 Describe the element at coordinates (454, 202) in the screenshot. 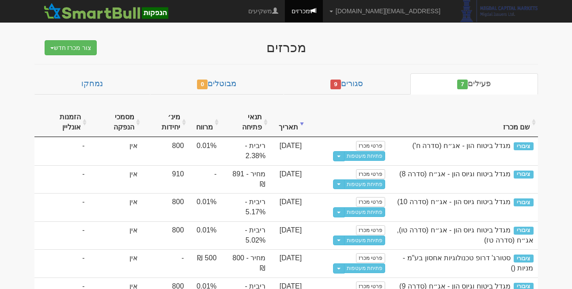

I see `span: מגדל ביטוח גיוס הון - אג״ח (סדרה 10)` at that location.